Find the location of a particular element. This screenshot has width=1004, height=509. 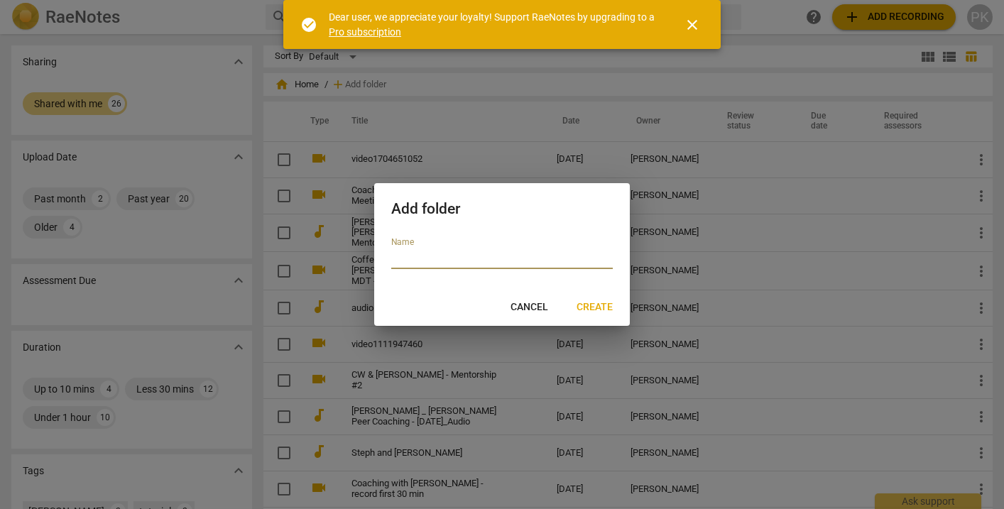

span: Create is located at coordinates (594, 307).